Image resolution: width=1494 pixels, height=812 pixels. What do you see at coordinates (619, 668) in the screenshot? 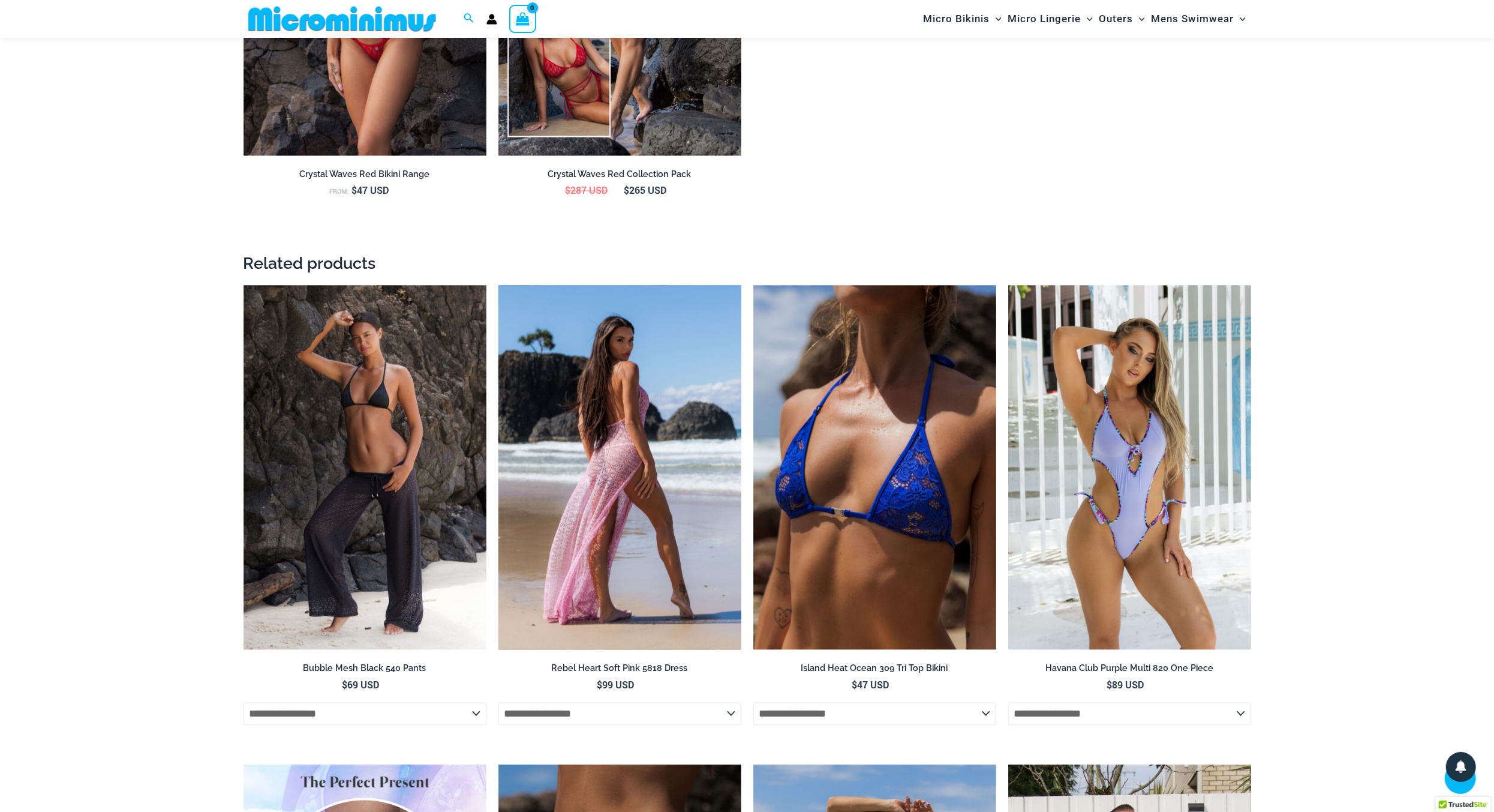
I see `h2: Rebel Heart Soft Pink 5818 Dress` at bounding box center [619, 668].